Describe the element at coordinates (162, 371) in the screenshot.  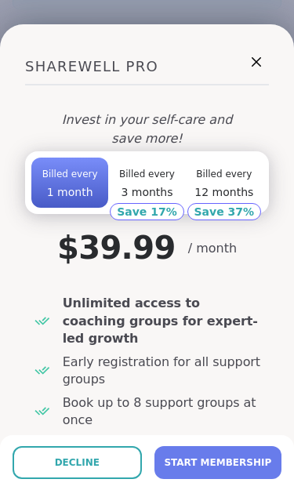
I see `span: Early registration for all support groups` at that location.